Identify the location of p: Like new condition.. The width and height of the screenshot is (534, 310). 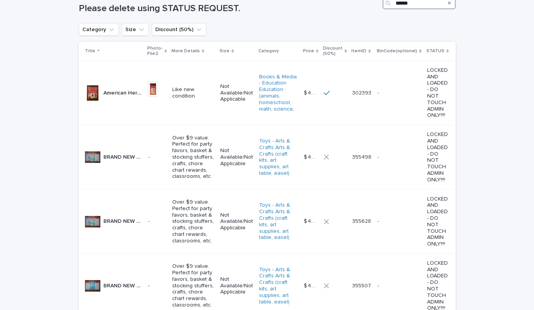
(193, 93).